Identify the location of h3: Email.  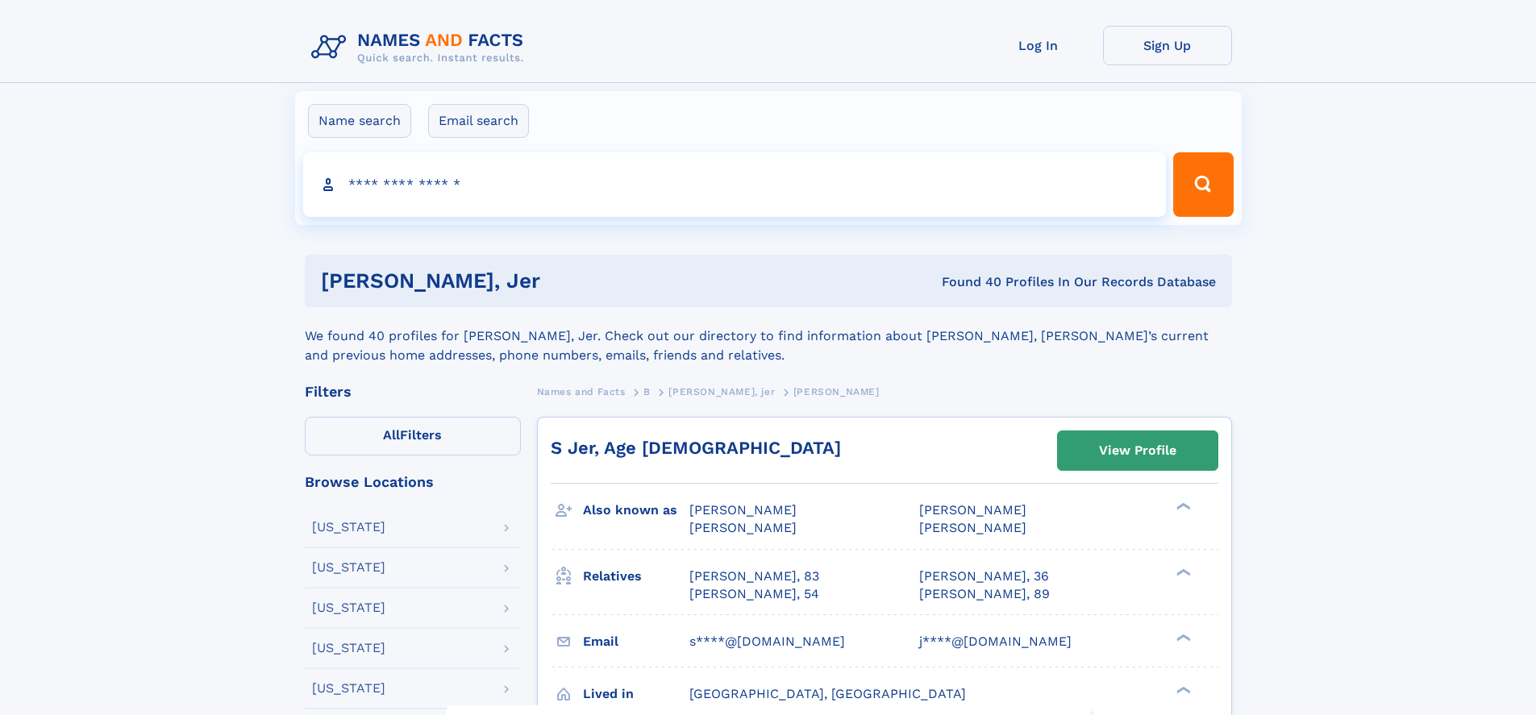
(636, 642).